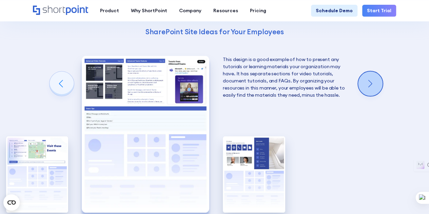 The height and width of the screenshot is (214, 429). What do you see at coordinates (370, 84) in the screenshot?
I see `div: Next slide` at bounding box center [370, 84].